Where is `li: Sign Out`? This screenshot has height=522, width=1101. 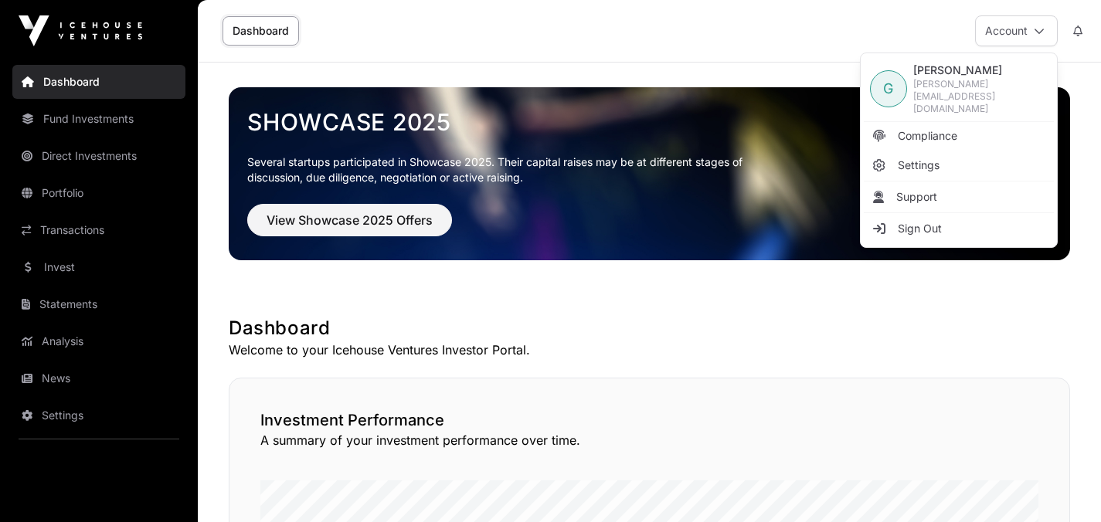 li: Sign Out is located at coordinates (959, 229).